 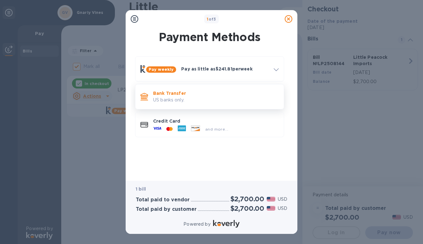 I want to click on h1: Payment Methods, so click(x=210, y=37).